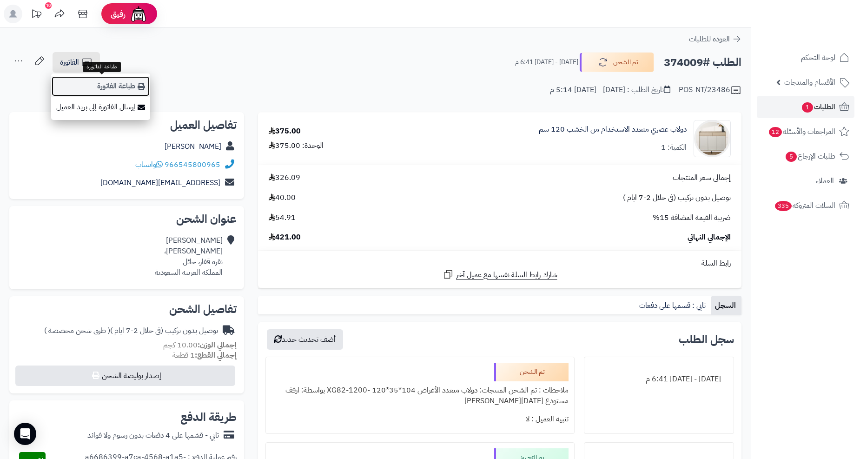  What do you see at coordinates (810, 82) in the screenshot?
I see `span: الأقسام والمنتجات` at bounding box center [810, 82].